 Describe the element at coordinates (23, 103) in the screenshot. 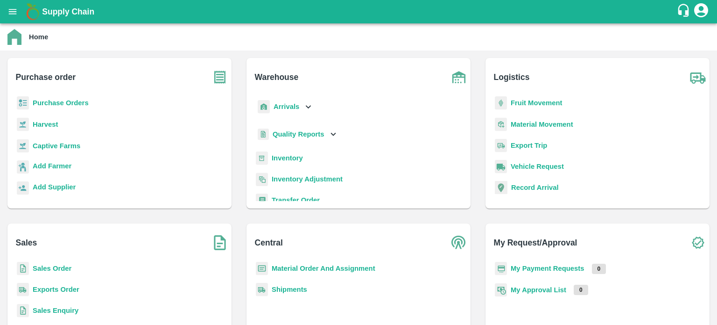

I see `img: reciept` at that location.